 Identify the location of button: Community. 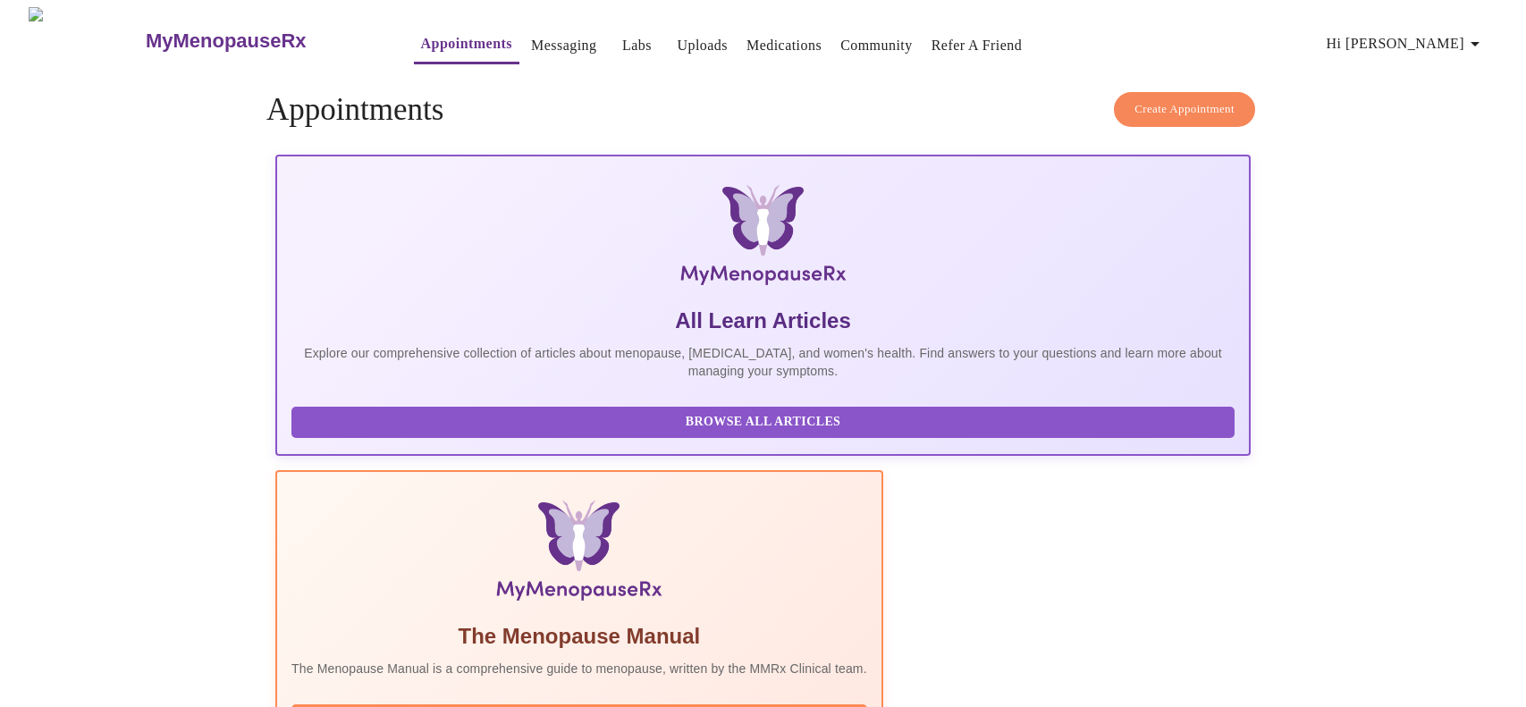
(876, 46).